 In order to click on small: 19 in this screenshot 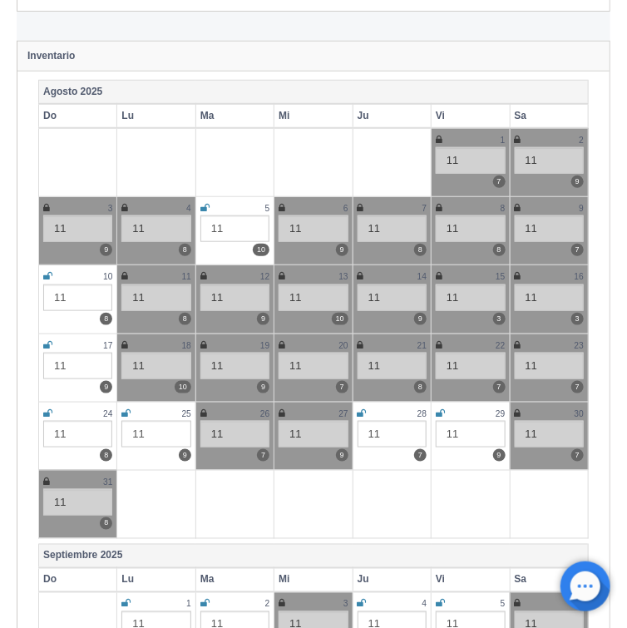, I will do `click(265, 345)`.